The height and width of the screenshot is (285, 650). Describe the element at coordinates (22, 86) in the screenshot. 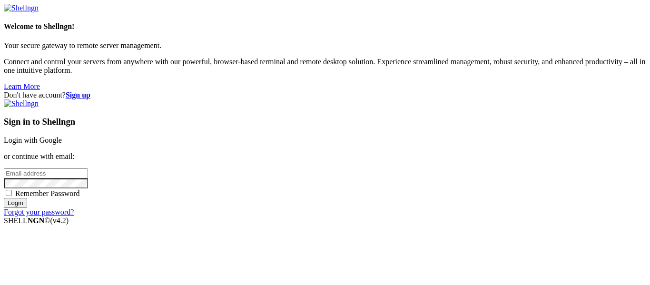

I see `a: Learn More` at that location.